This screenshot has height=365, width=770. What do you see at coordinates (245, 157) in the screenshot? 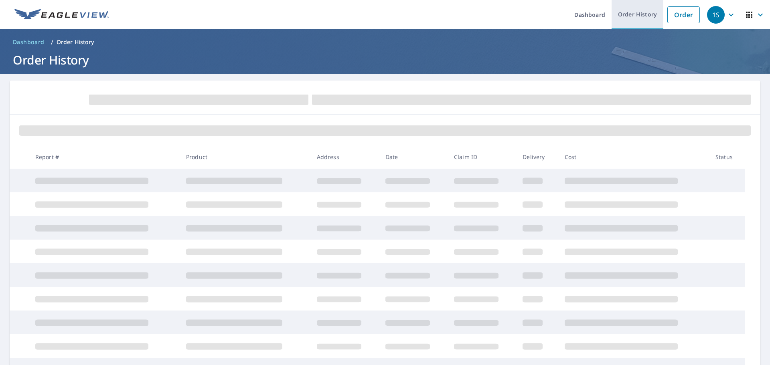
I see `th: Product` at bounding box center [245, 157].